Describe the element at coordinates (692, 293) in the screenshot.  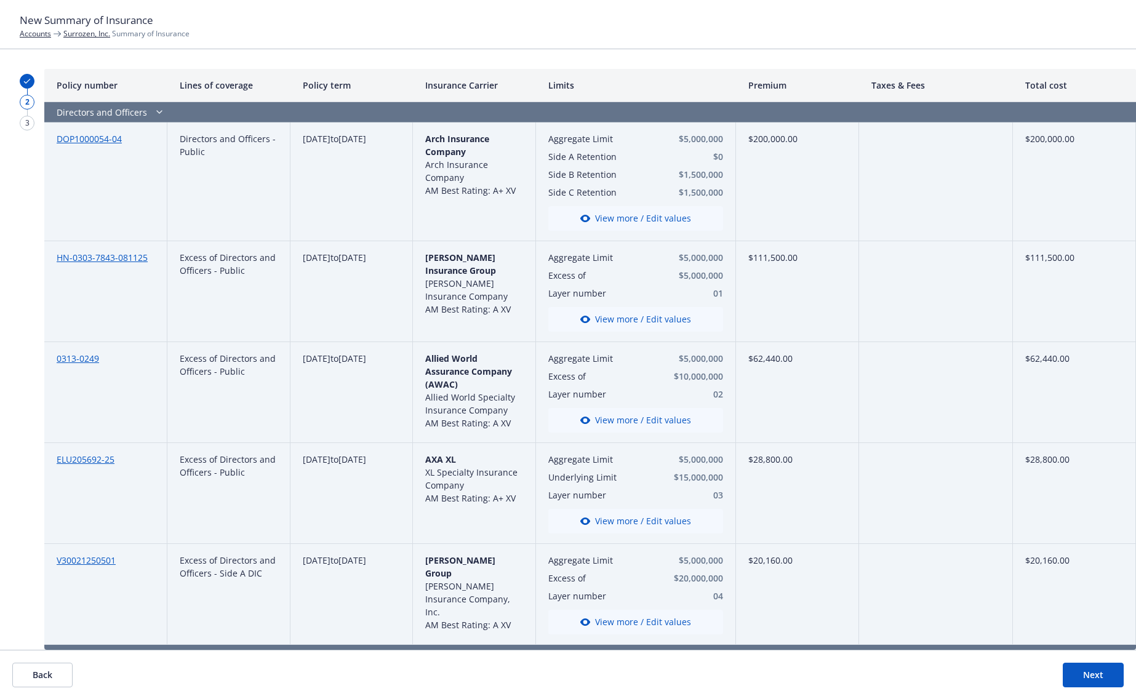
I see `span: 01` at that location.